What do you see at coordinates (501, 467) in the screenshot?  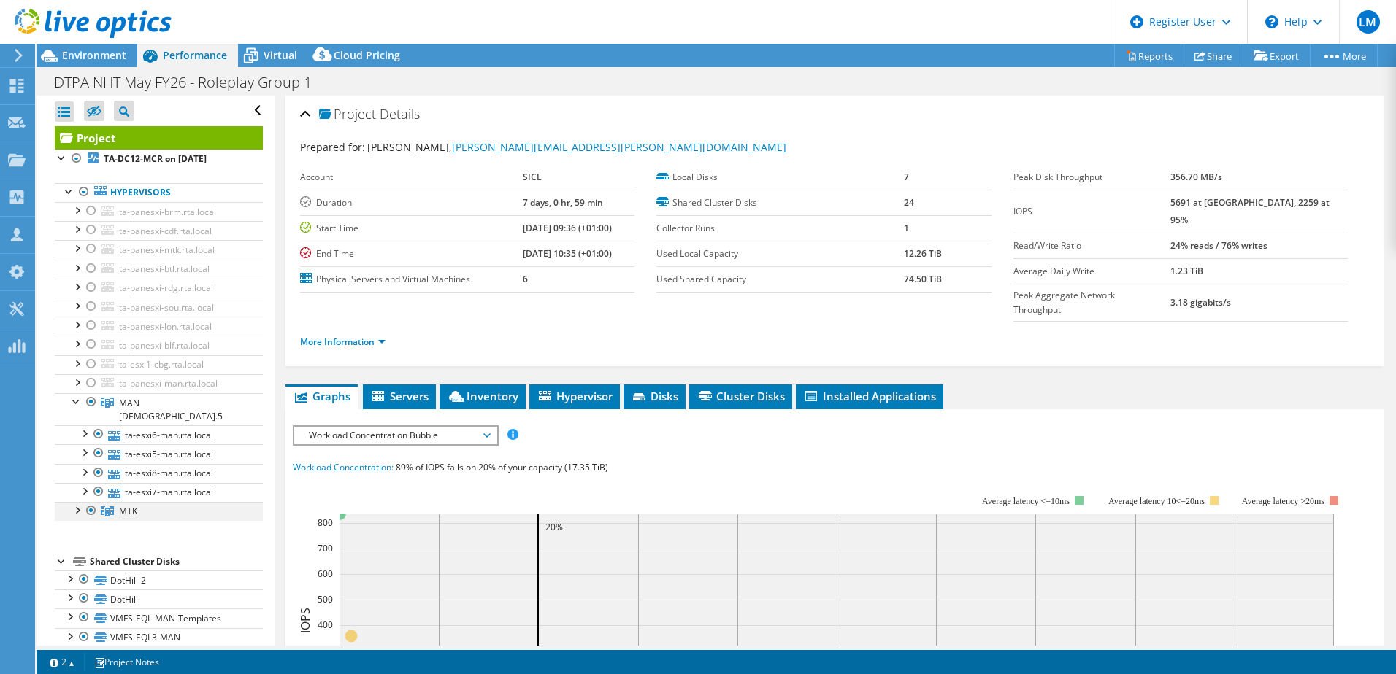 I see `span: 89% of IOPS falls on 20% of your capacity (17.35 TiB)` at bounding box center [501, 467].